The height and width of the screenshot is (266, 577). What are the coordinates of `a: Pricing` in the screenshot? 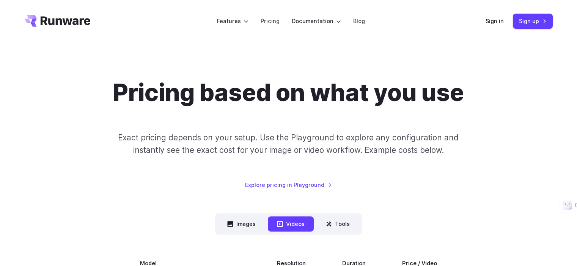 It's located at (270, 21).